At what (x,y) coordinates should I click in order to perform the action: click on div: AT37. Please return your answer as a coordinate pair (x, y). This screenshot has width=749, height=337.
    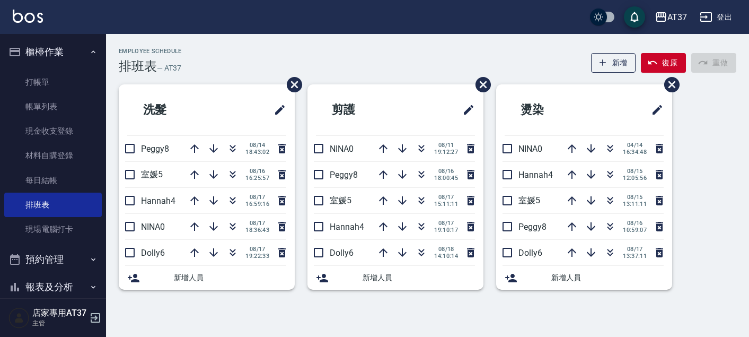
    Looking at the image, I should click on (677, 17).